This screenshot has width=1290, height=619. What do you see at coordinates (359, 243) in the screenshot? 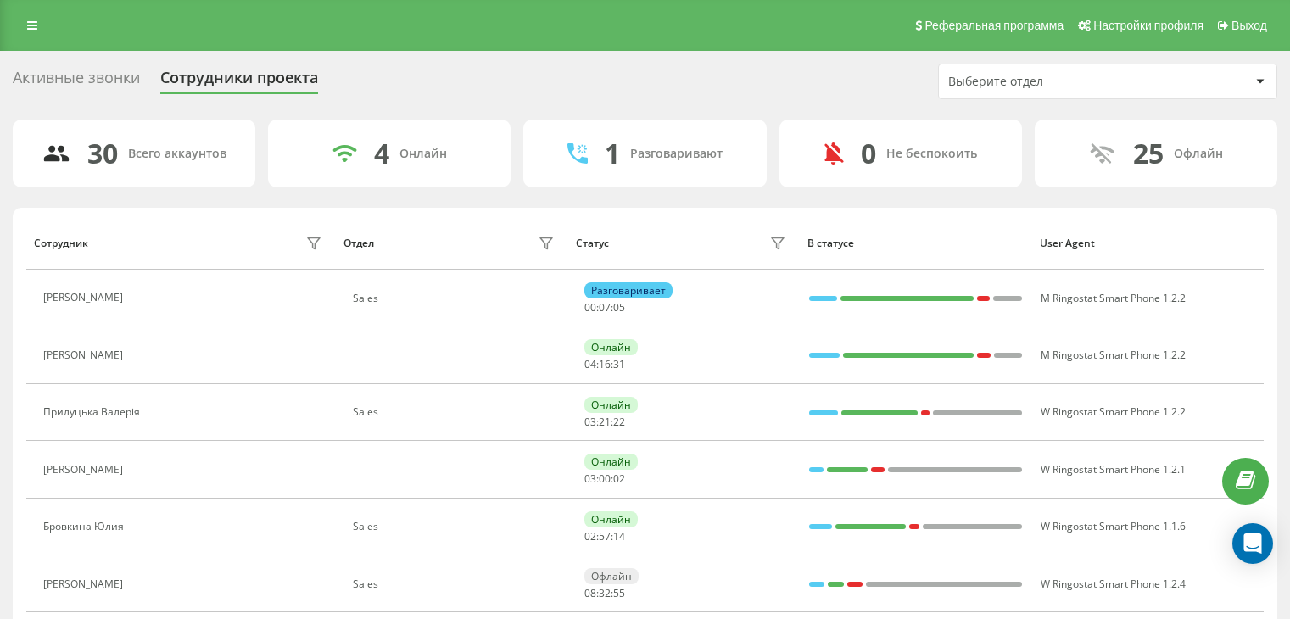
I see `div: Отдел` at bounding box center [359, 243].